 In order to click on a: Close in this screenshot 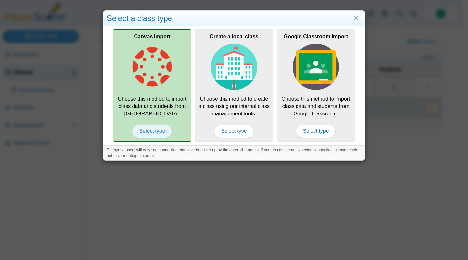, I will do `click(356, 18)`.